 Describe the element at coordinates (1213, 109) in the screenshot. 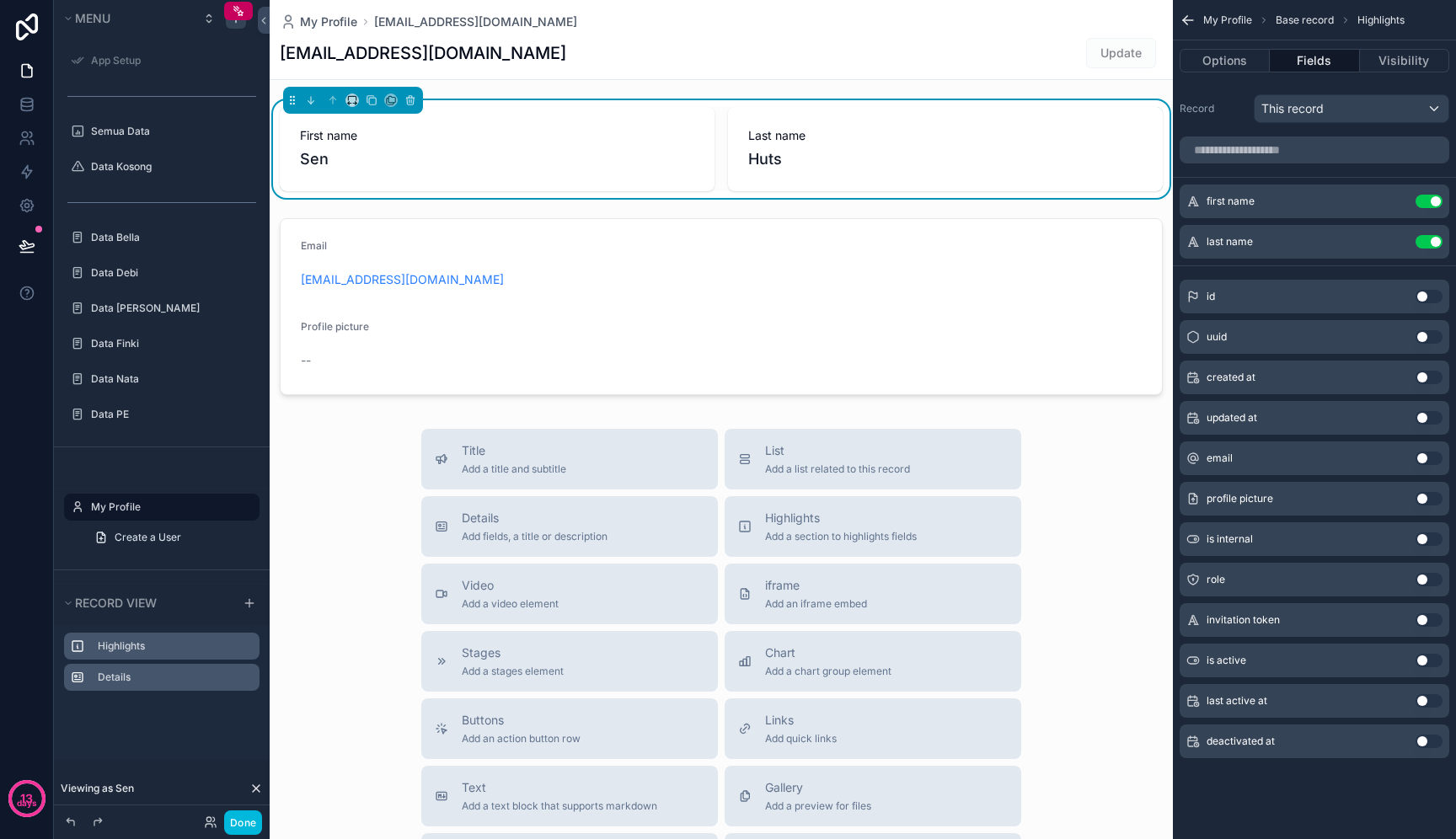

I see `label: Record` at that location.